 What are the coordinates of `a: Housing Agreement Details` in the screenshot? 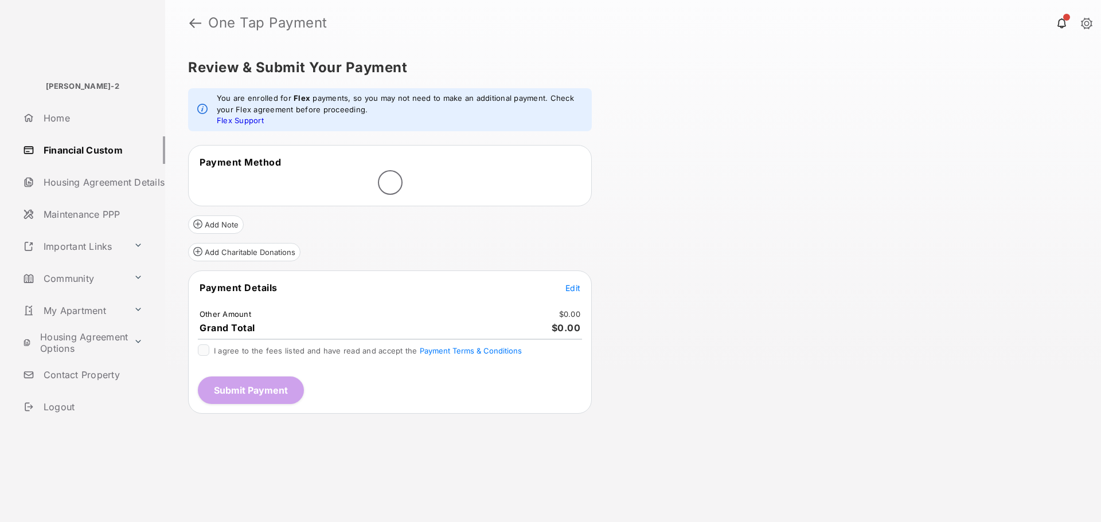 It's located at (92, 182).